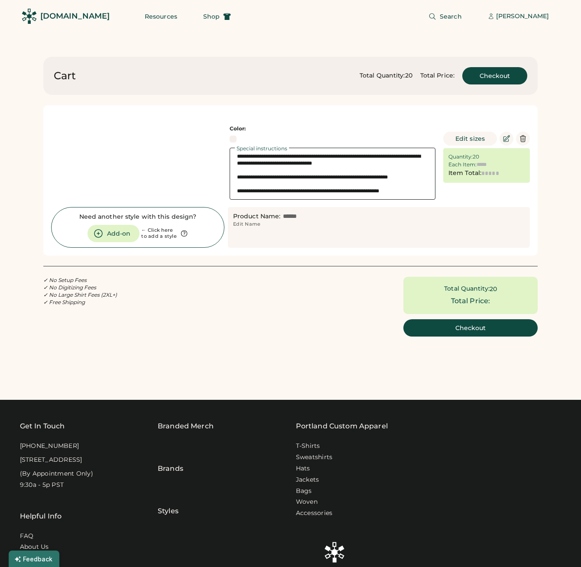 This screenshot has width=581, height=567. Describe the element at coordinates (185, 426) in the screenshot. I see `div: Branded Merch` at that location.